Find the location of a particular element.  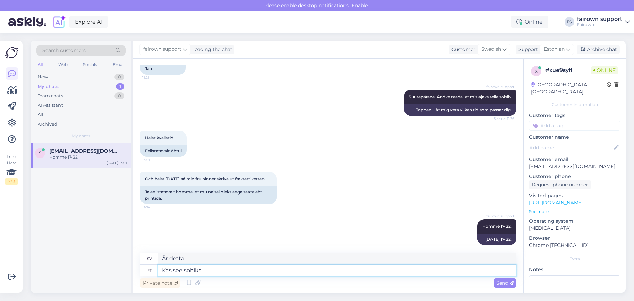

p: Customer email is located at coordinates (575, 159).